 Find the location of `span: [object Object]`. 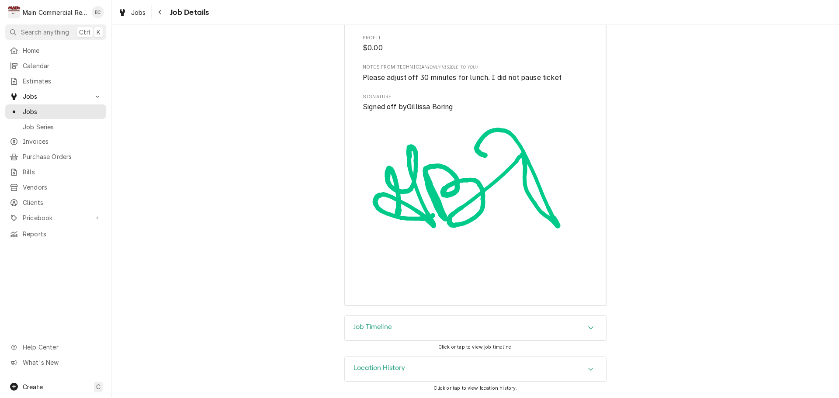

span: [object Object] is located at coordinates (476, 78).